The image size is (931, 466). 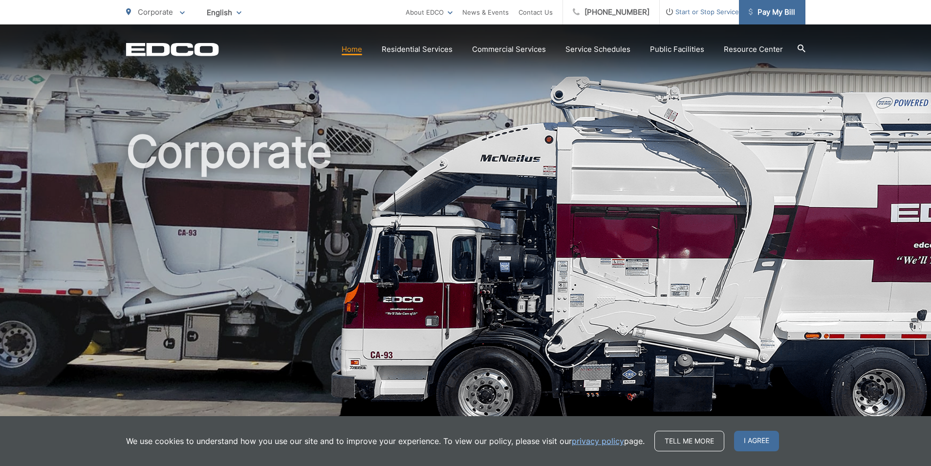 What do you see at coordinates (509, 49) in the screenshot?
I see `a: Commercial Services` at bounding box center [509, 49].